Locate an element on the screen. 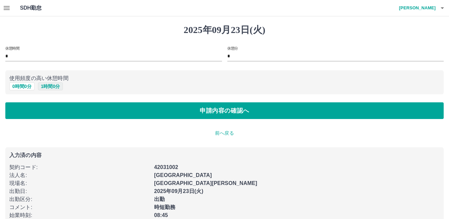 The height and width of the screenshot is (219, 449). b: 出勤 is located at coordinates (159, 199).